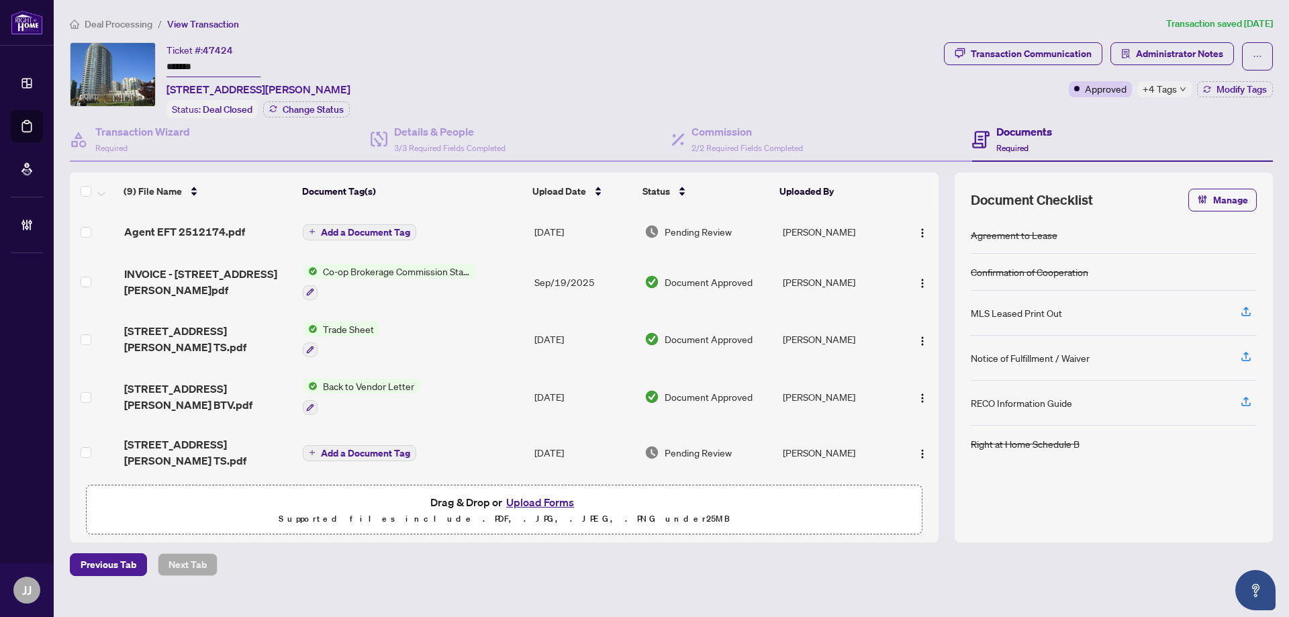 Image resolution: width=1289 pixels, height=617 pixels. I want to click on span: 3/3 Required Fields Completed, so click(450, 148).